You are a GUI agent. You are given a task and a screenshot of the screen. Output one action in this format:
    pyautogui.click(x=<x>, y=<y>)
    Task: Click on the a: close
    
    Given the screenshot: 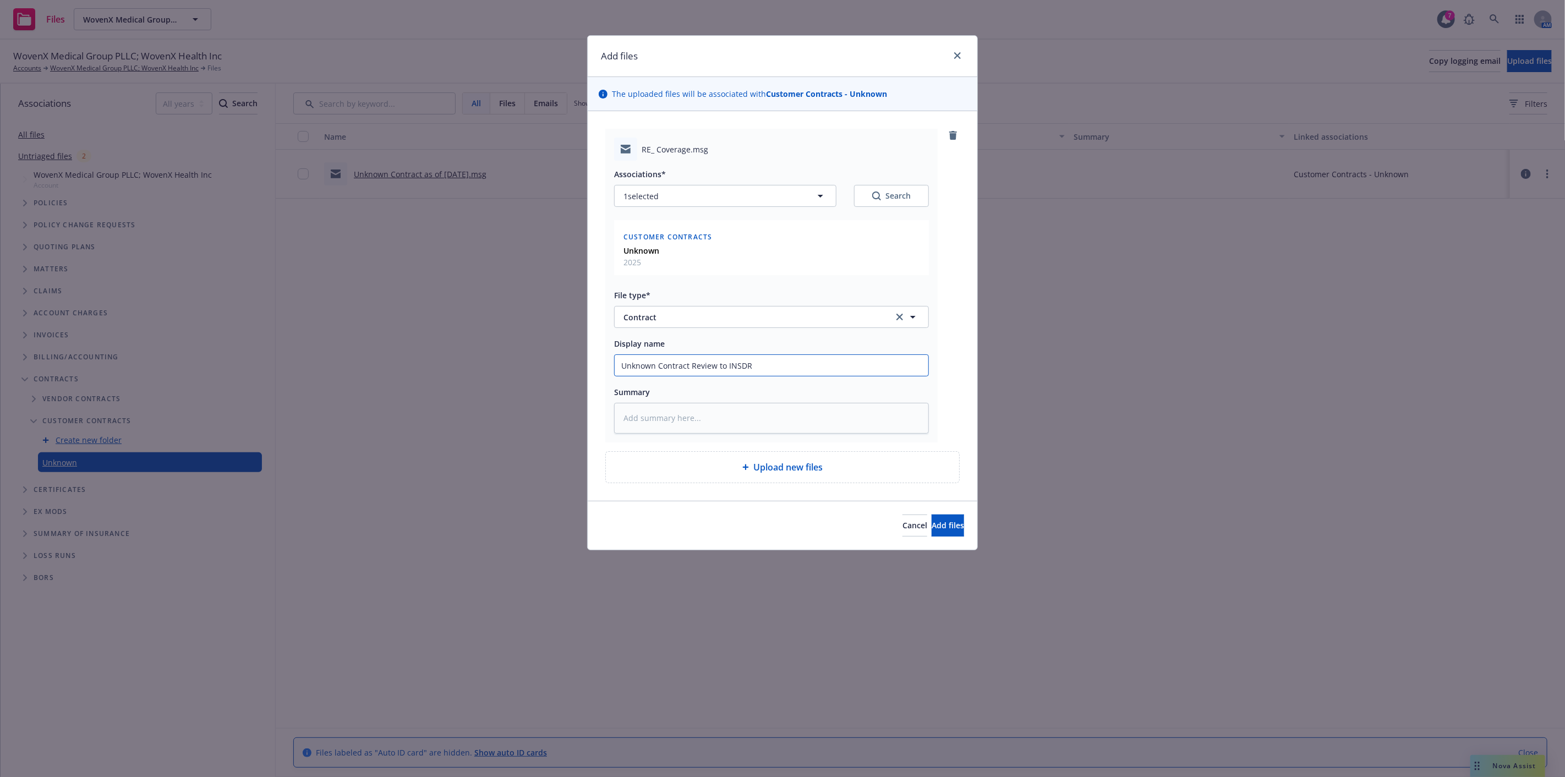 What is the action you would take?
    pyautogui.click(x=957, y=56)
    